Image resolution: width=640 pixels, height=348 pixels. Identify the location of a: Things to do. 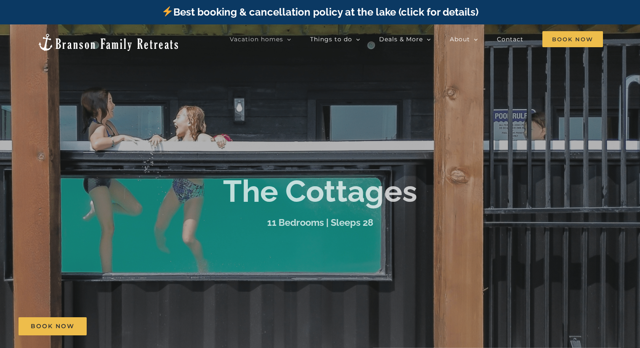
(335, 39).